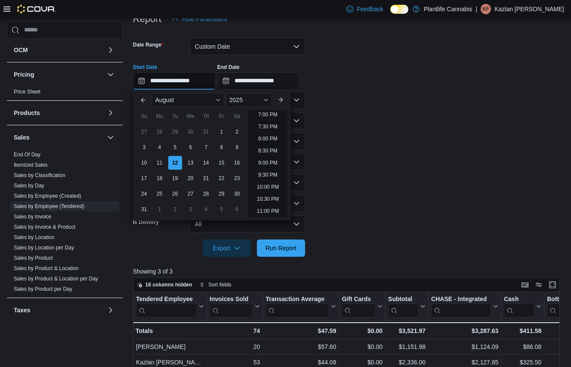 The width and height of the screenshot is (571, 367). What do you see at coordinates (268, 175) in the screenshot?
I see `li: 9:30 PM` at bounding box center [268, 175].